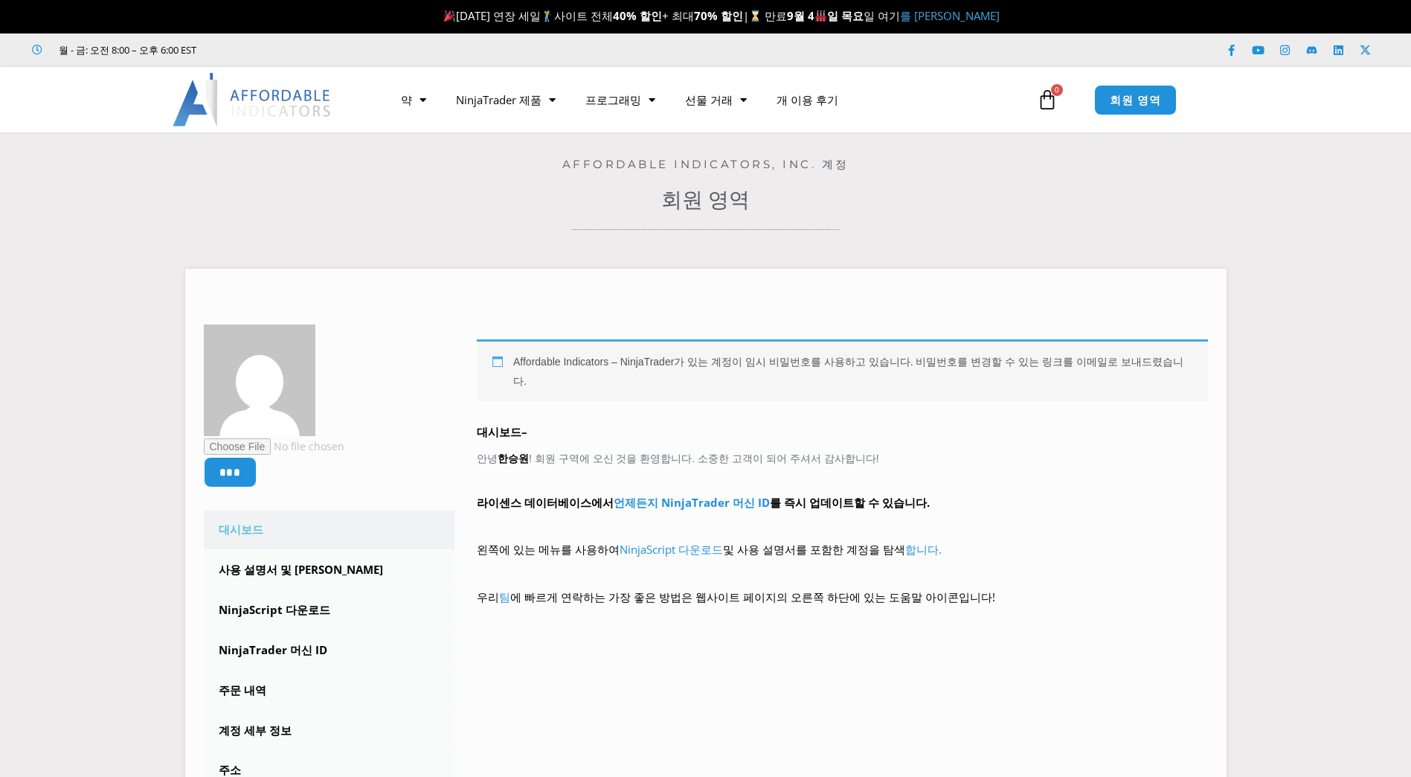  I want to click on strong: 라이센스 데이터베이스에서 를 즉시 업데이트할 수 있습니다., so click(703, 502).